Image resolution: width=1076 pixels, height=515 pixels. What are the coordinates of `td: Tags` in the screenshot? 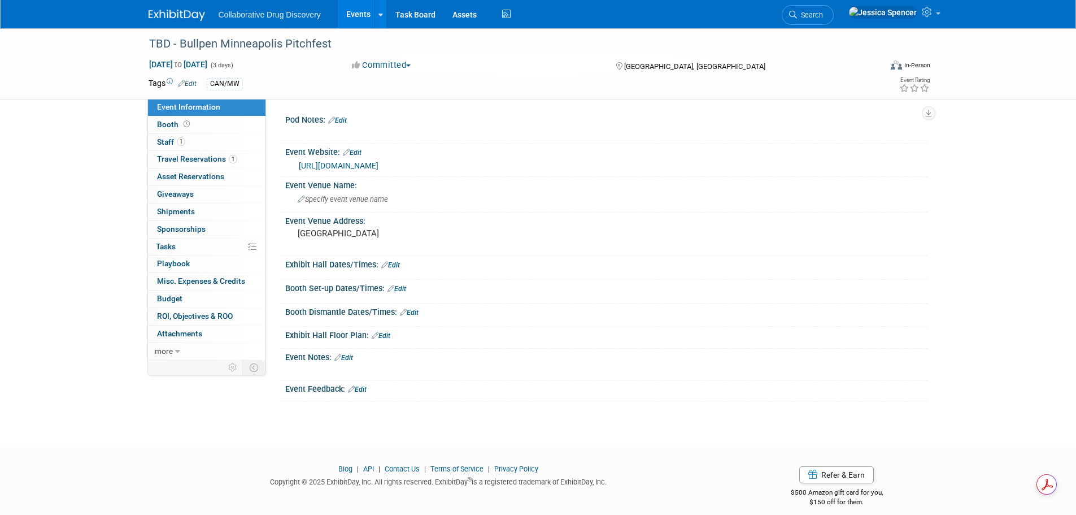 It's located at (172, 84).